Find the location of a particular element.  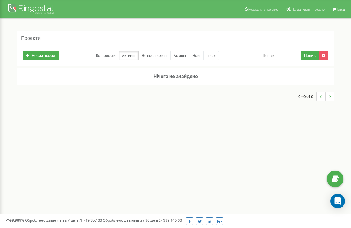

a: Нові is located at coordinates (196, 56).